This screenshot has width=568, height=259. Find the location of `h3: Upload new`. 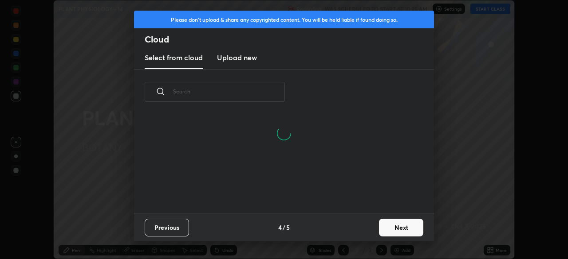

h3: Upload new is located at coordinates (237, 58).